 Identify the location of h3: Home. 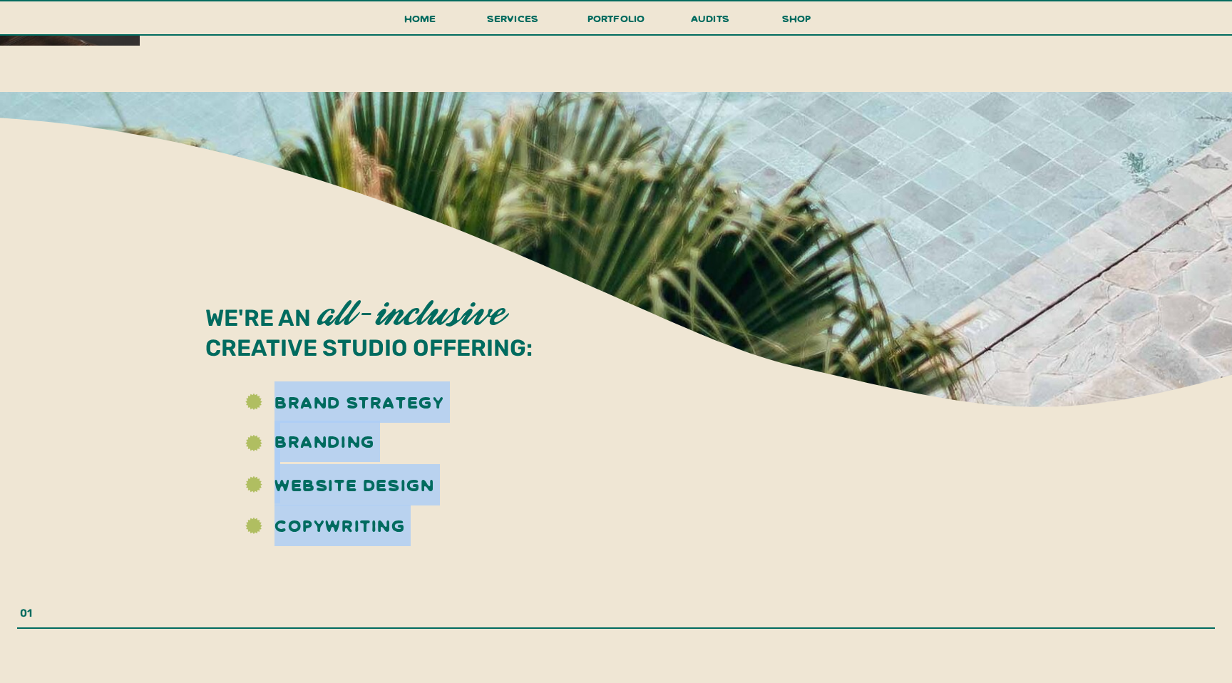
(420, 22).